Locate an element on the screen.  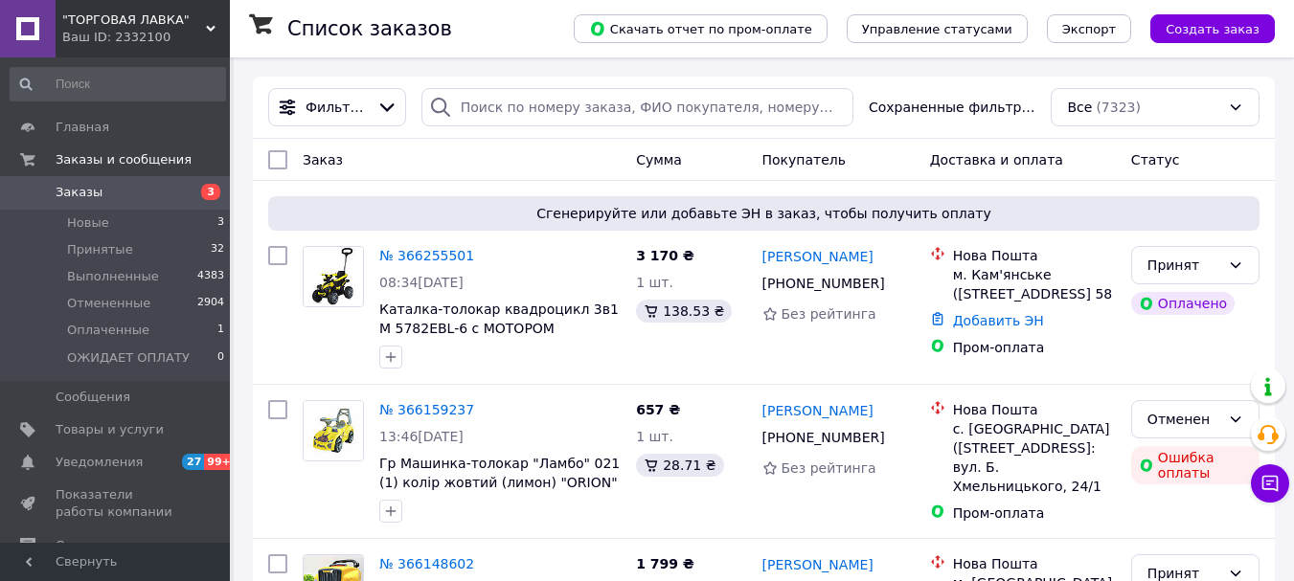
button: Создать заказ is located at coordinates (1212, 29).